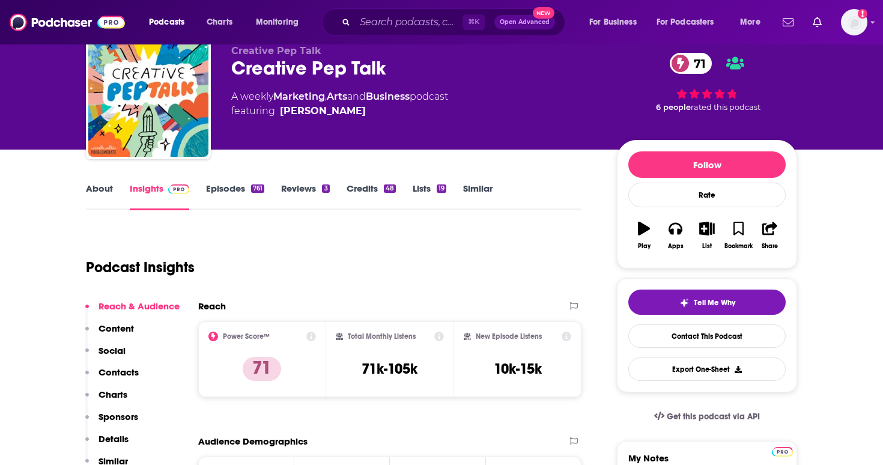 The width and height of the screenshot is (883, 465). I want to click on h2: Total Monthly Listens, so click(381, 336).